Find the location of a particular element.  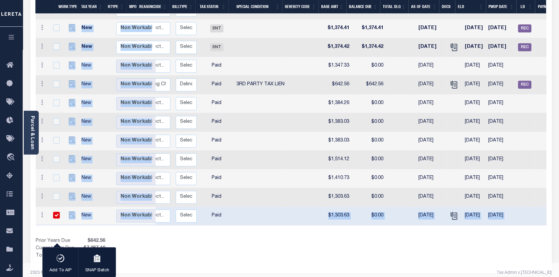

a: Parcel & Loan is located at coordinates (32, 132).